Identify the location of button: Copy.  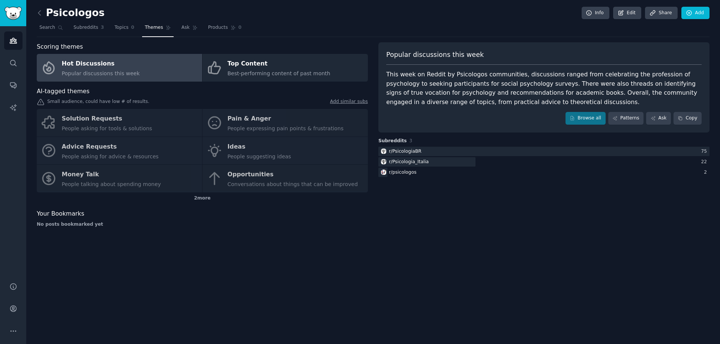
(687, 118).